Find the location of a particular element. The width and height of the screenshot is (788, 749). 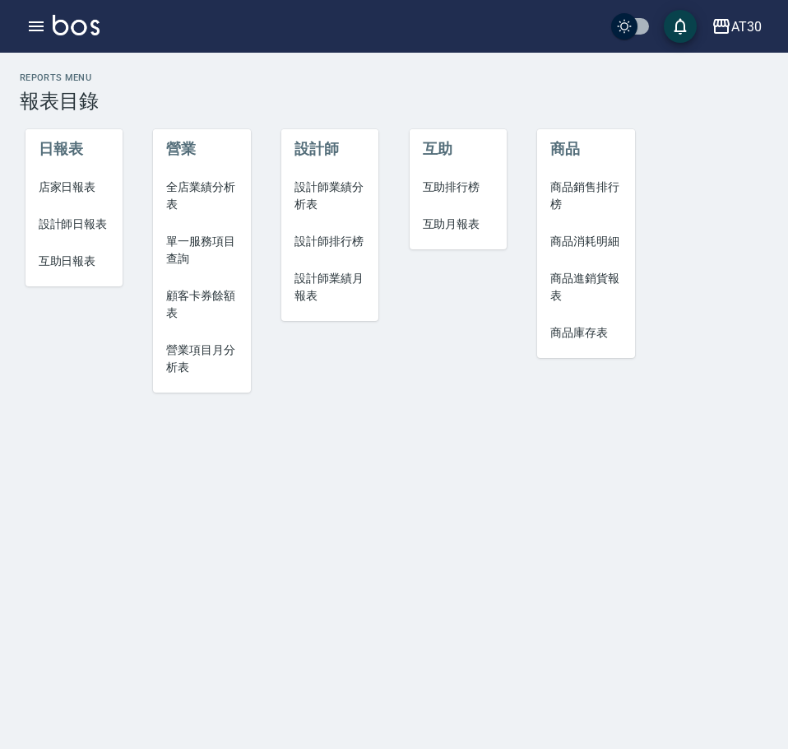

li: 互助 is located at coordinates (458, 149).